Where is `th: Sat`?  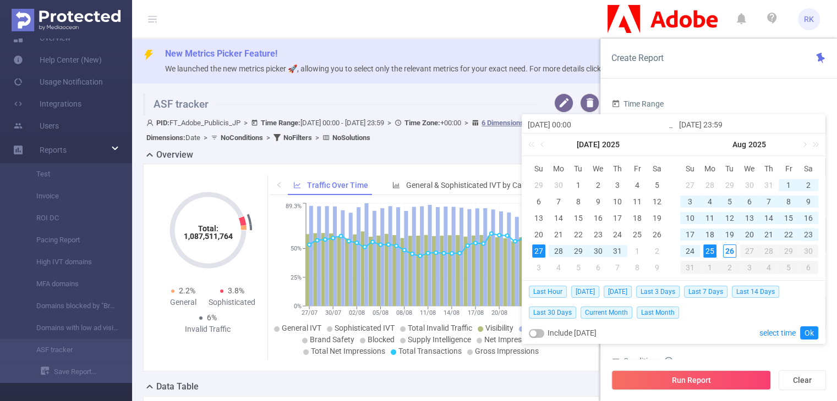
th: Sat is located at coordinates (808, 169).